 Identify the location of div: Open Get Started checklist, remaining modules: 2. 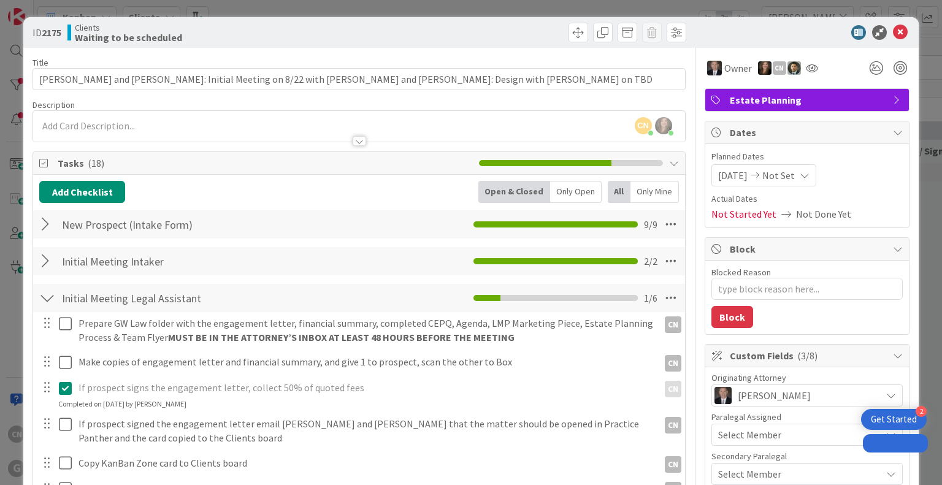
(893, 419).